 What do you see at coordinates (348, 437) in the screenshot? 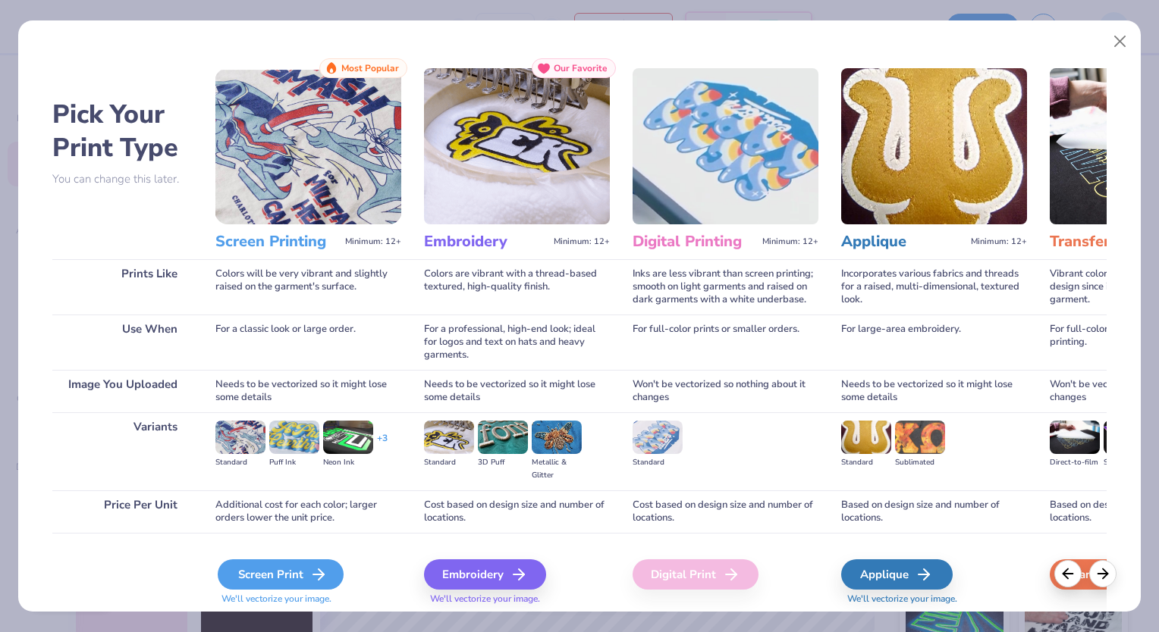
I see `img: Neon Ink` at bounding box center [348, 437].